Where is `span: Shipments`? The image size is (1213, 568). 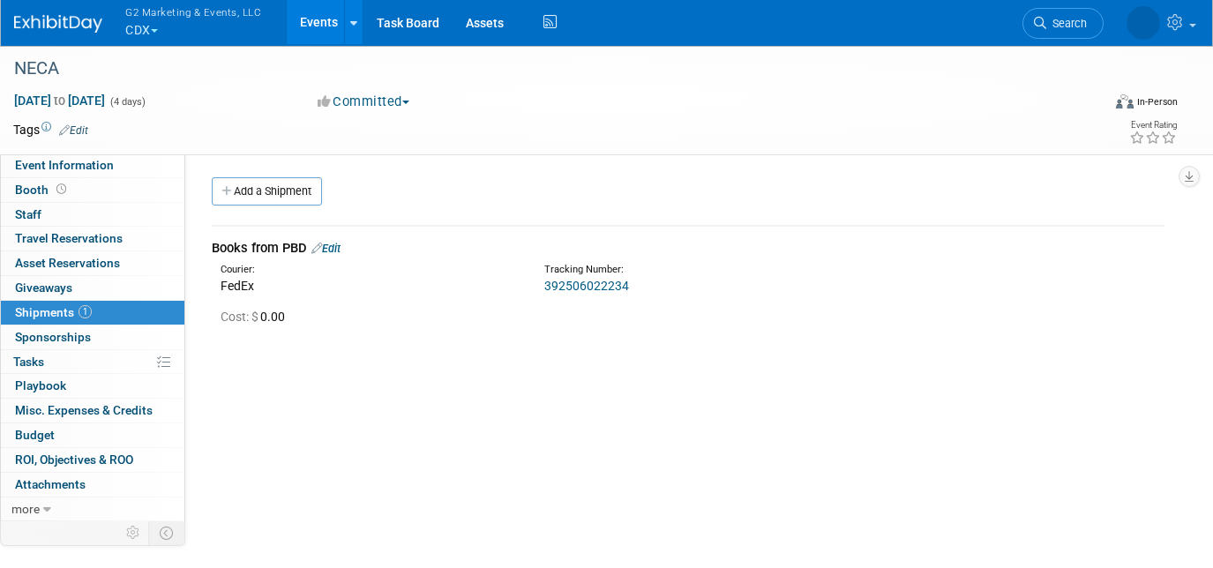
span: Shipments is located at coordinates (53, 312).